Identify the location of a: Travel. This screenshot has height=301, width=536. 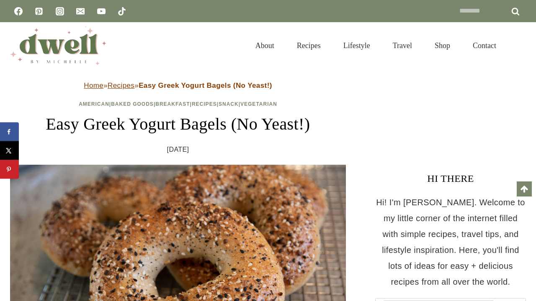
(402, 46).